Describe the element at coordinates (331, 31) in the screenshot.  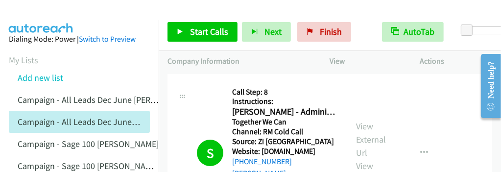
I see `span: Finish` at that location.